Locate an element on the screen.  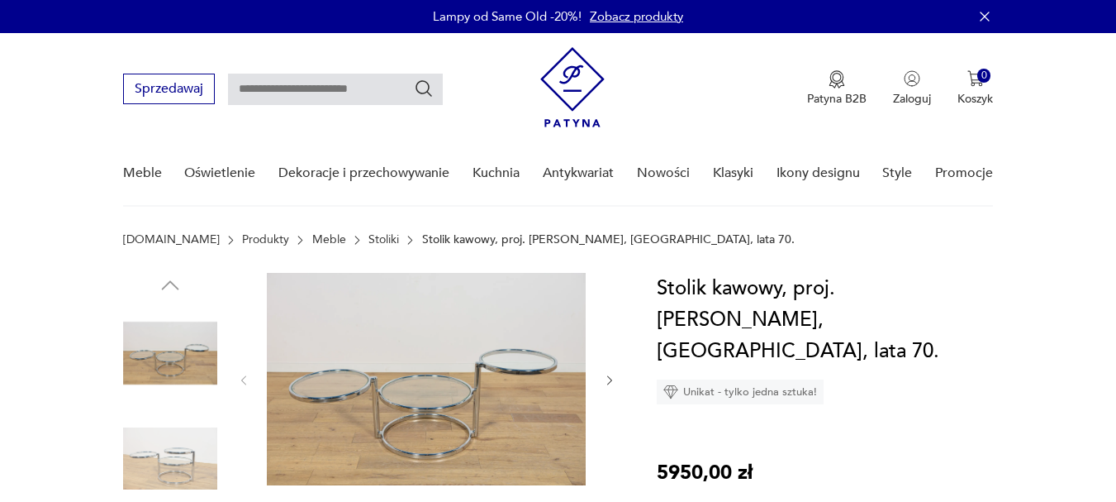
a: Klasyki is located at coordinates (733, 173).